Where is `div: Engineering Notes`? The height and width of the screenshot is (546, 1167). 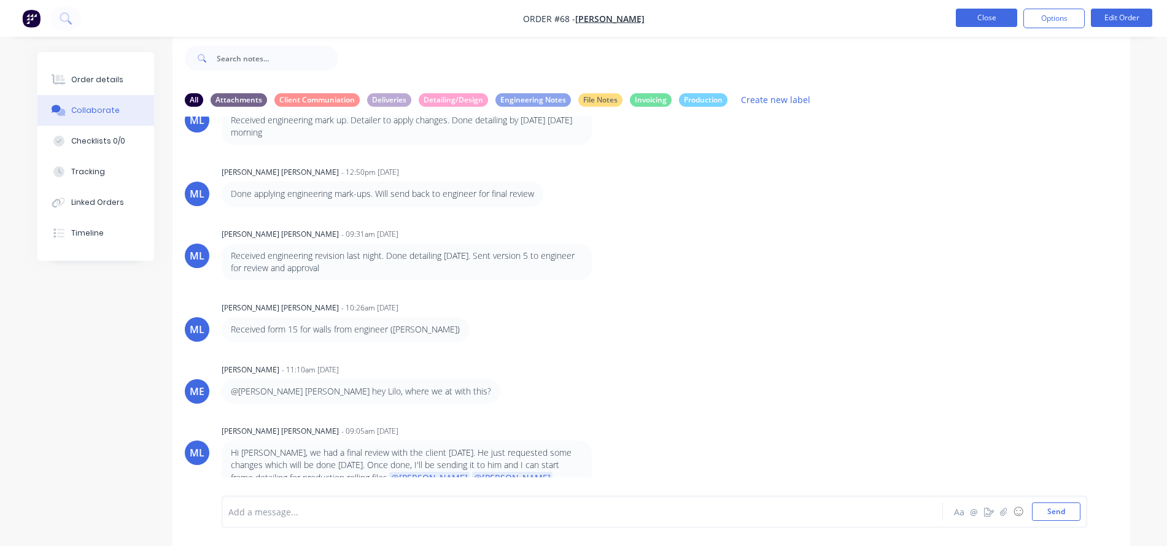
div: Engineering Notes is located at coordinates (533, 100).